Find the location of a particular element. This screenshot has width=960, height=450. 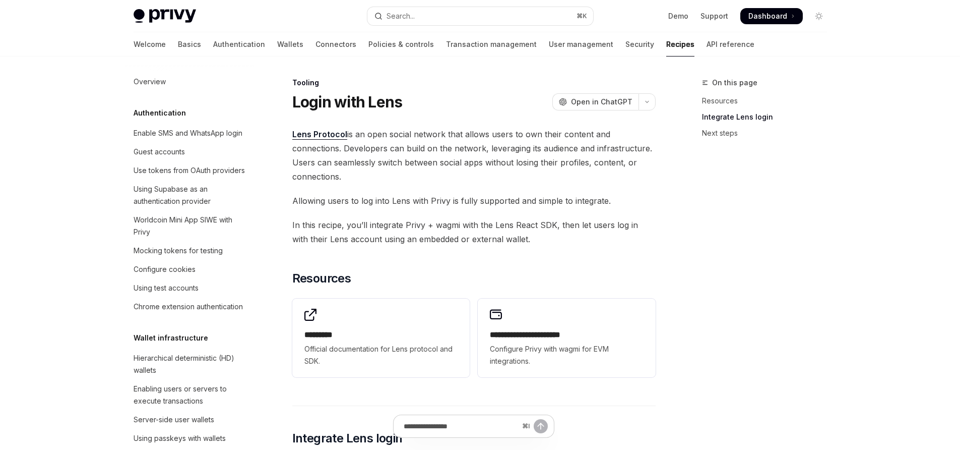

span: In this recipe, you’ll integrate Privy + wagmi with the Lens React SDK, then let users log in wit... is located at coordinates (474, 232).